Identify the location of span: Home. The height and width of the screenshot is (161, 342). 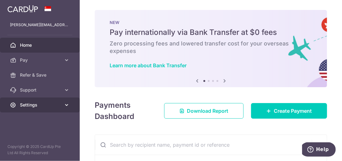
(40, 45).